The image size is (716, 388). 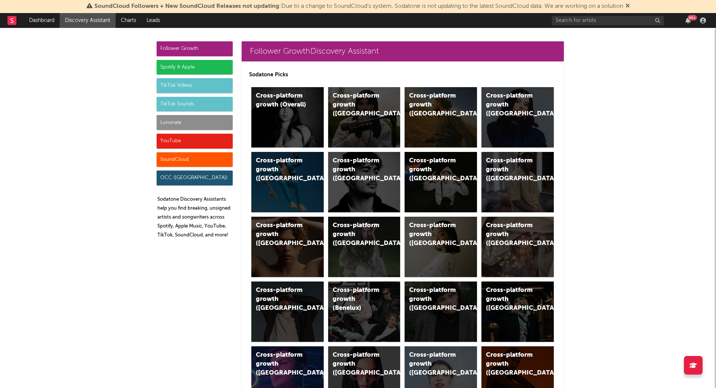 I want to click on p: Sodatone Discovery Assistants help you find breaking, unsigned artists and songwriters across Spo..., so click(x=195, y=218).